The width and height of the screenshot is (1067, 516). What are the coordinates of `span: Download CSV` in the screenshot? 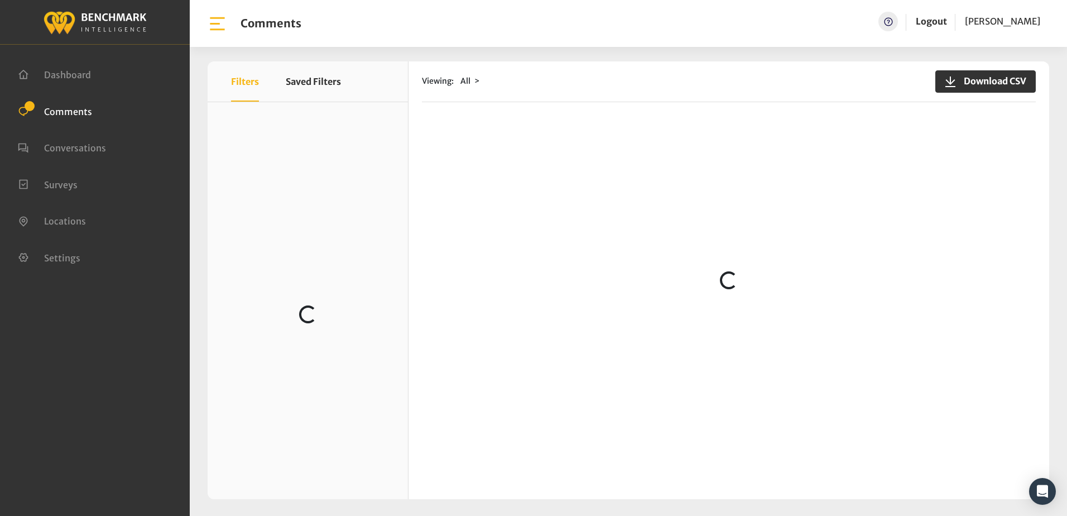 It's located at (992, 81).